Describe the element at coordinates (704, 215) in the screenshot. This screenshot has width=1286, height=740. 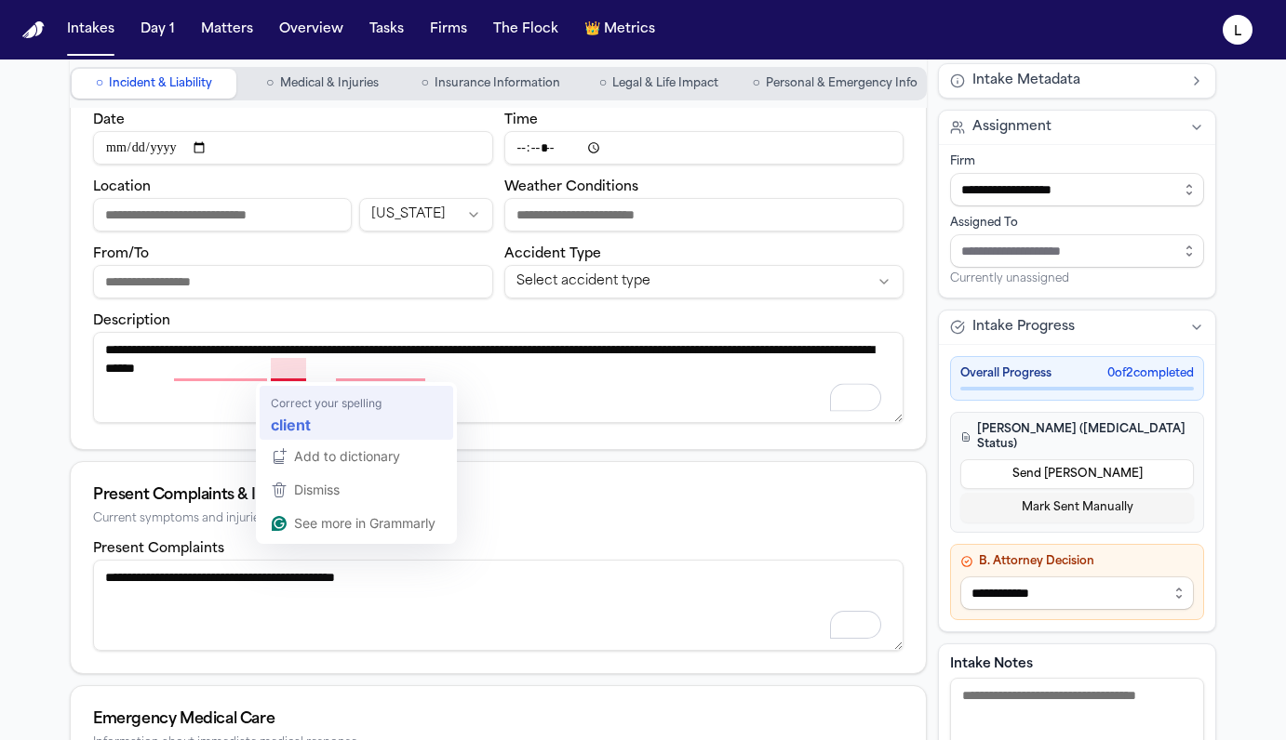
I see `input: Weather conditions` at that location.